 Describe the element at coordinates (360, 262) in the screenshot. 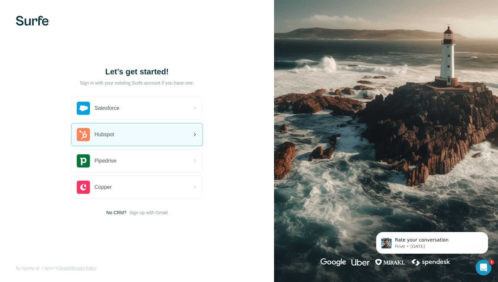

I see `img: uber's logo` at that location.